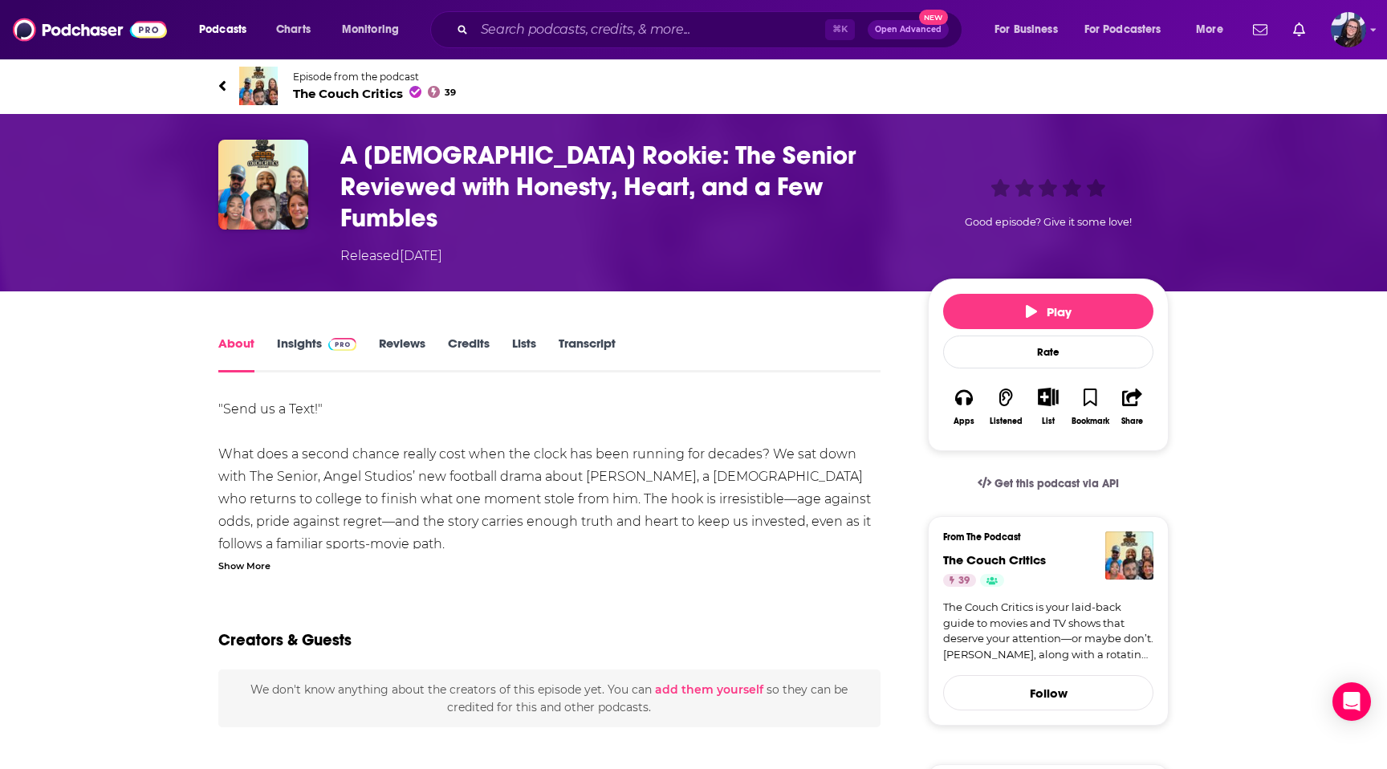 This screenshot has width=1387, height=769. What do you see at coordinates (342, 344) in the screenshot?
I see `img: Podchaser Pro` at bounding box center [342, 344].